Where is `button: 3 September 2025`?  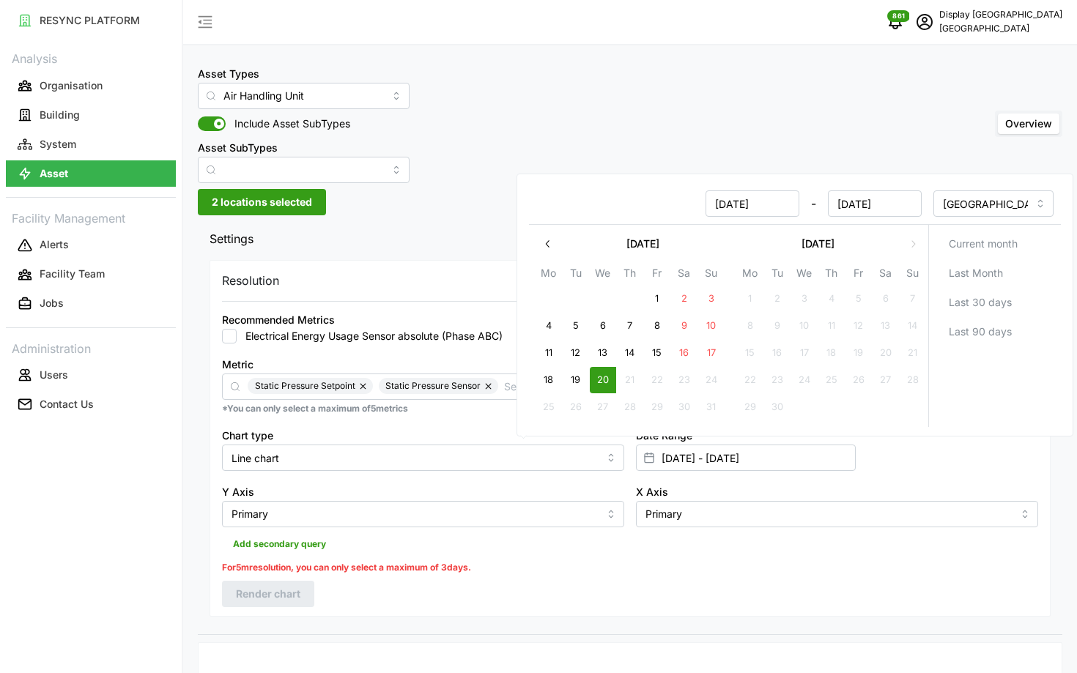 button: 3 September 2025 is located at coordinates (804, 299).